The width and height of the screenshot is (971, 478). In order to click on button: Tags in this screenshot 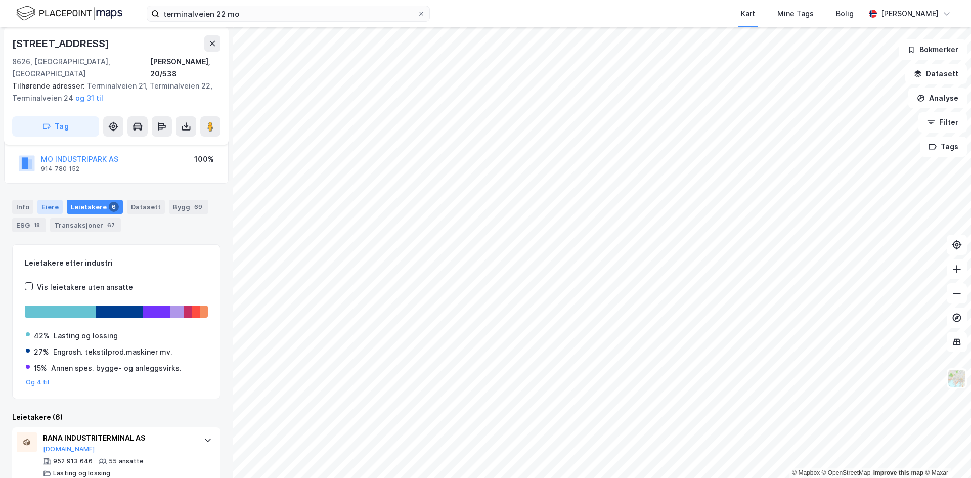, I will do `click(943, 147)`.